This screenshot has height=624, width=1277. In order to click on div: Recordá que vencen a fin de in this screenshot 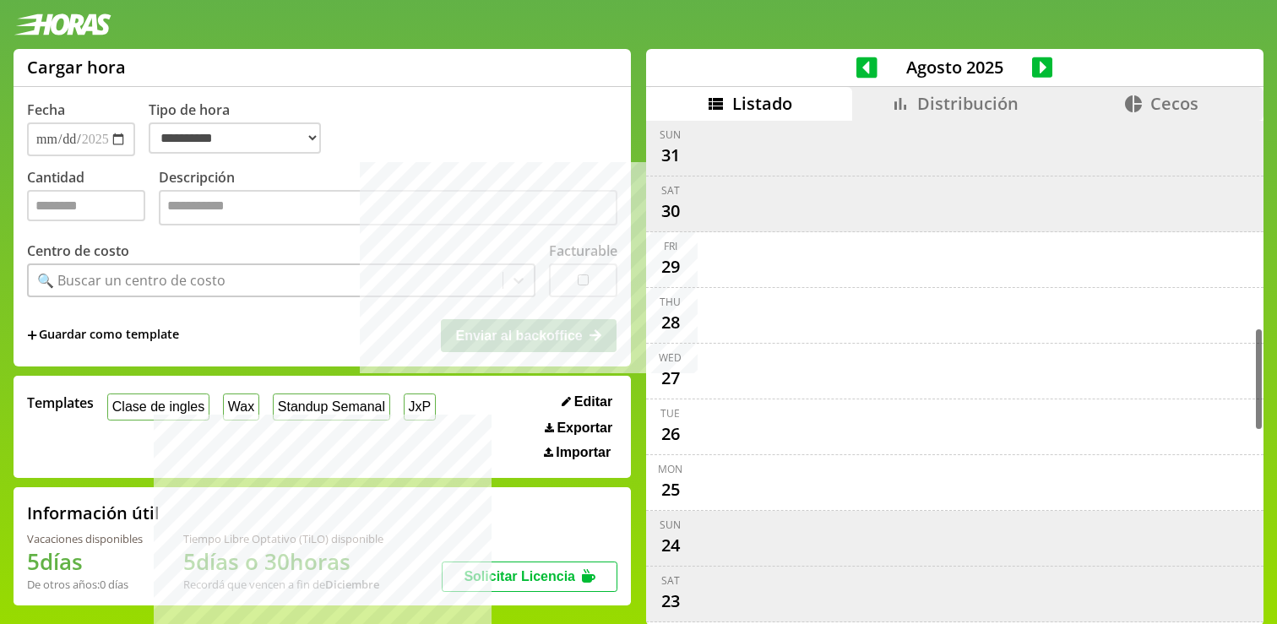, I will do `click(283, 584)`.